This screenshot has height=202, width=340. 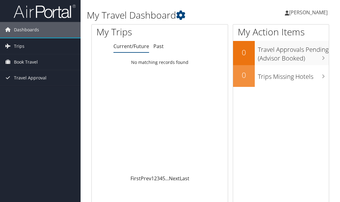 What do you see at coordinates (155, 178) in the screenshot?
I see `a: 2` at bounding box center [155, 178].